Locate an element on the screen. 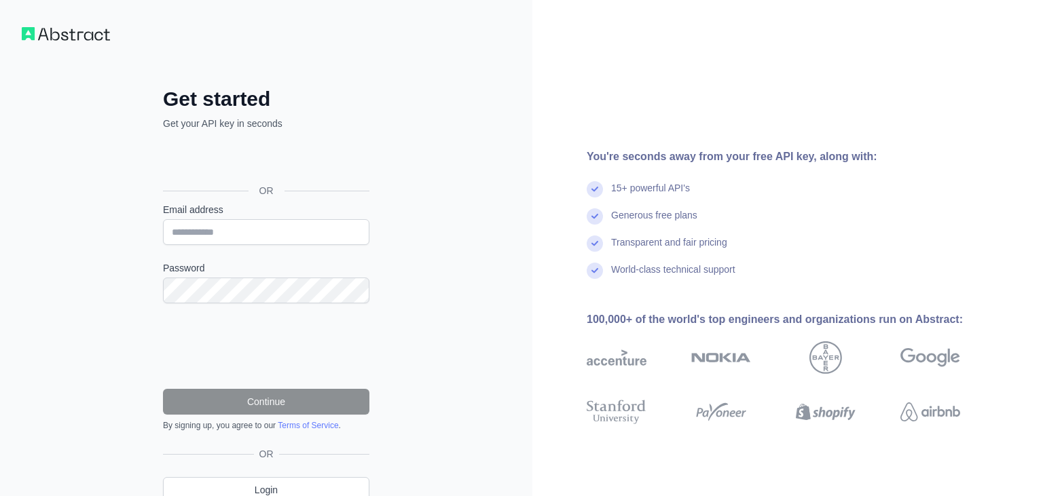  div: 15+ powerful API's is located at coordinates (650, 195).